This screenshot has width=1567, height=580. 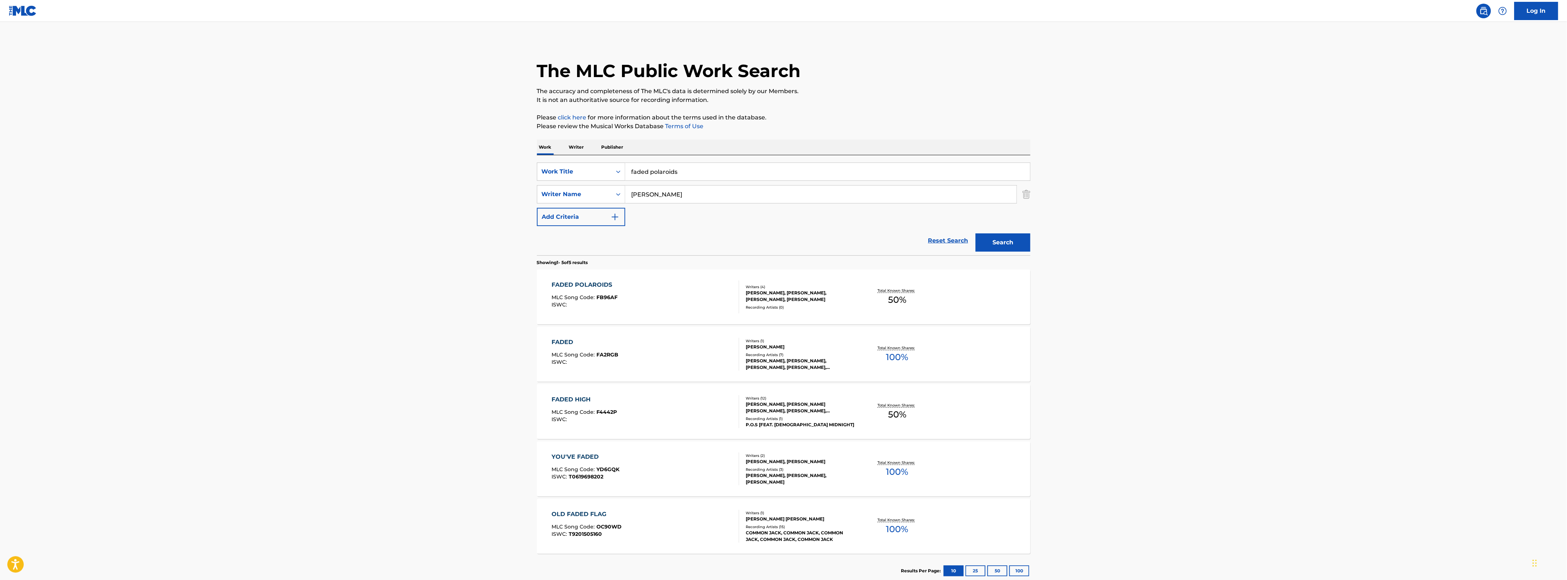 I want to click on h1: The MLC Public Work Search, so click(x=669, y=71).